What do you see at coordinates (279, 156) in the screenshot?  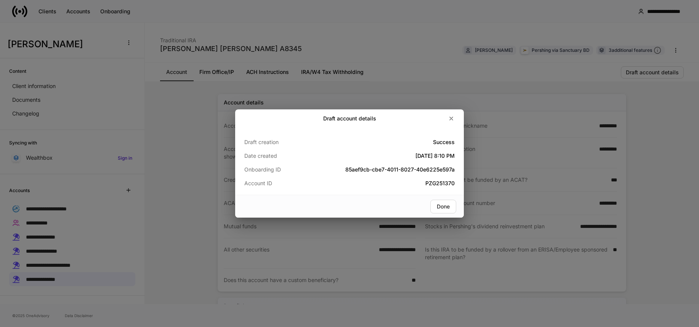 I see `p: Date created` at bounding box center [279, 156].